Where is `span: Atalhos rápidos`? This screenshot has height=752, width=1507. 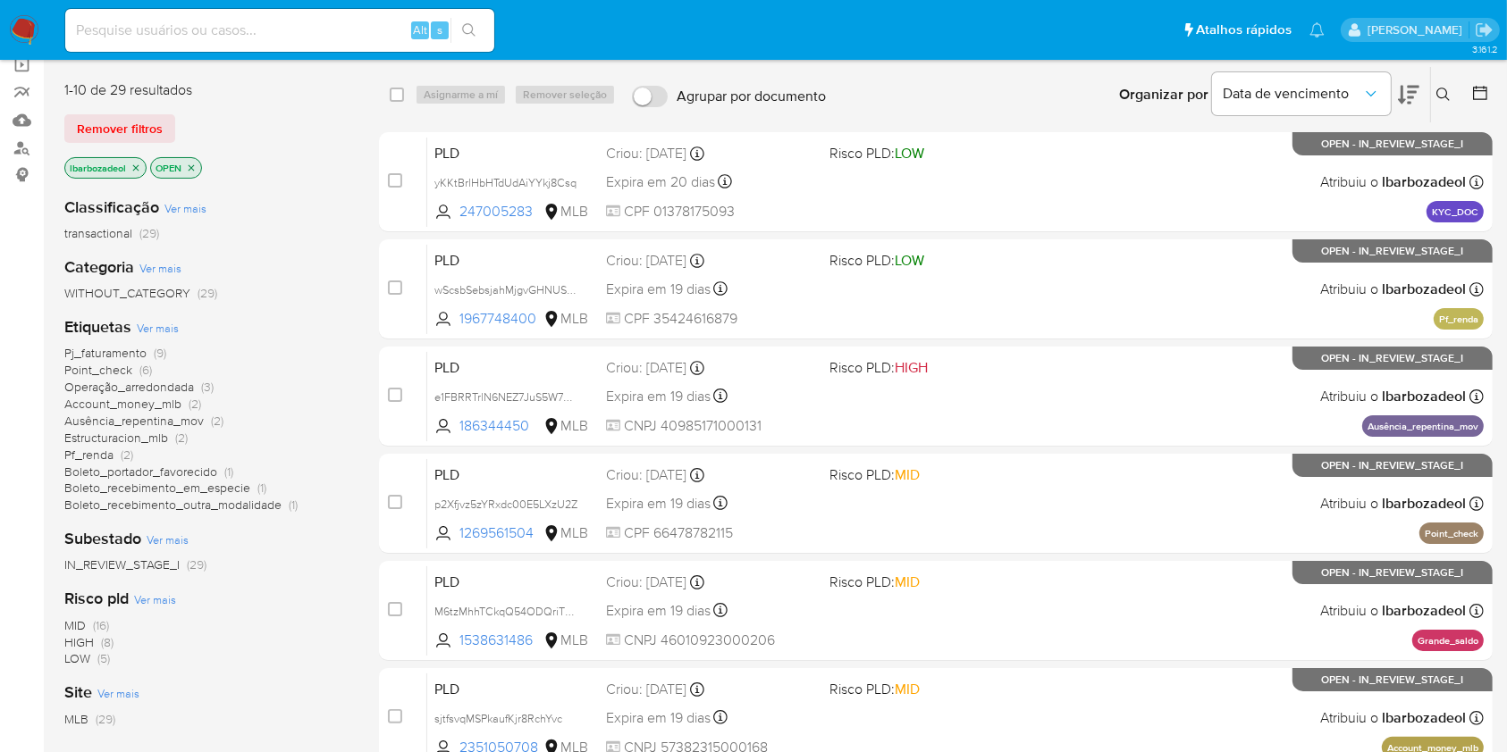 span: Atalhos rápidos is located at coordinates (1243, 29).